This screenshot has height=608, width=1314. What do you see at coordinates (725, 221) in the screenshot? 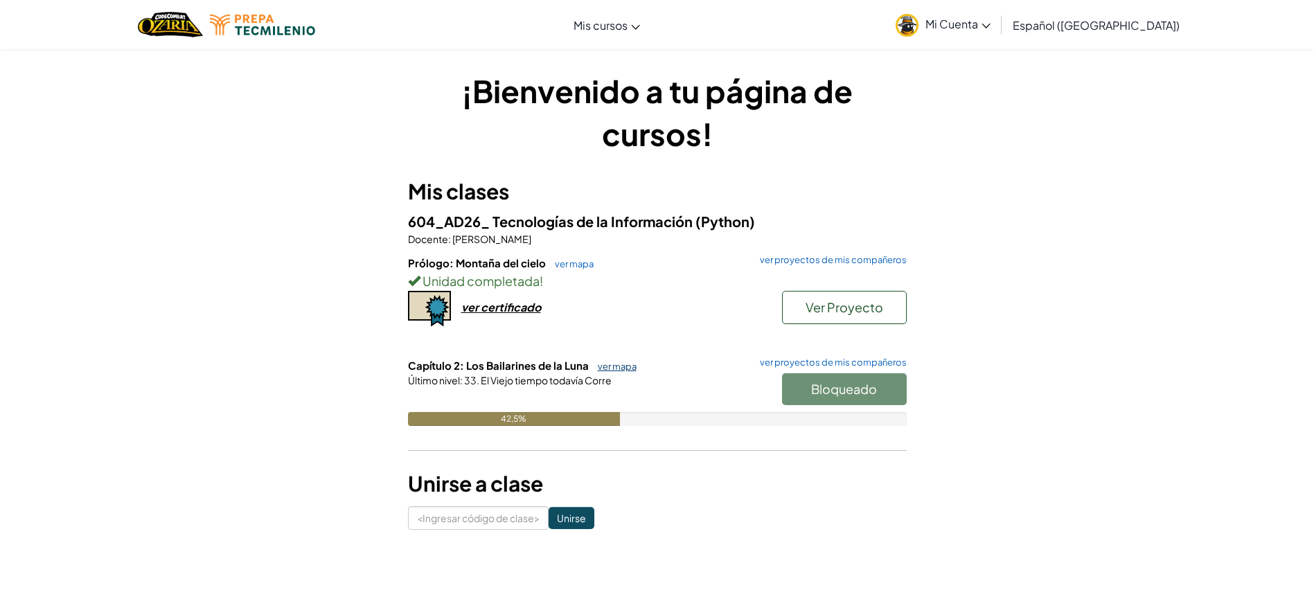
I see `font: (Python)` at bounding box center [725, 221].